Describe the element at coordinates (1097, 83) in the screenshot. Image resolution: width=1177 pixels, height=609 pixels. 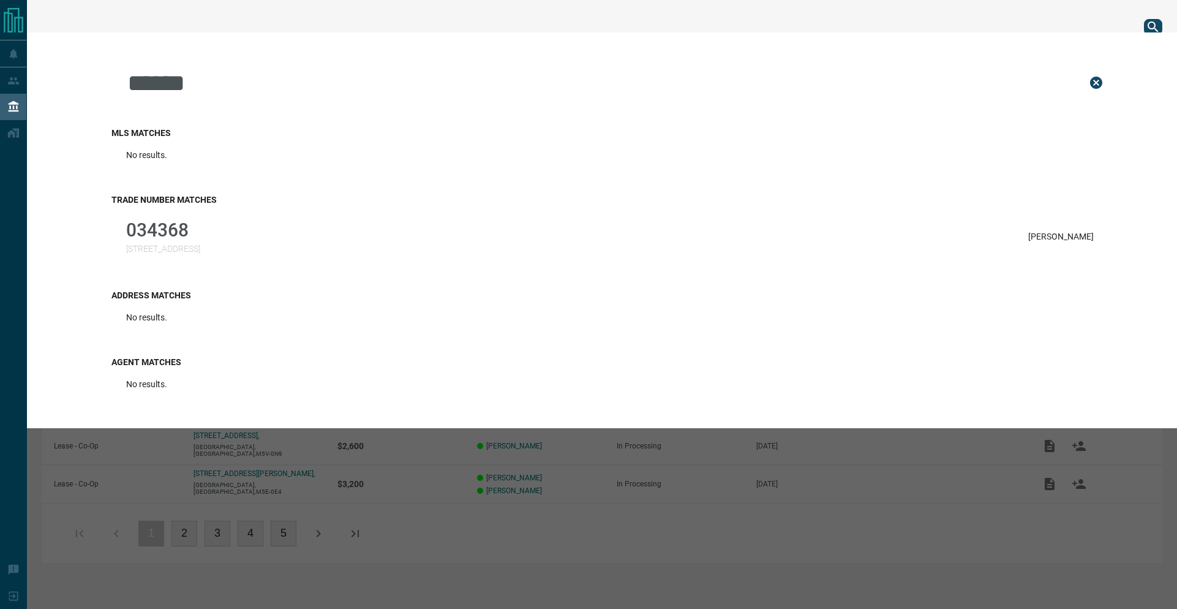
I see `button: Close` at that location.